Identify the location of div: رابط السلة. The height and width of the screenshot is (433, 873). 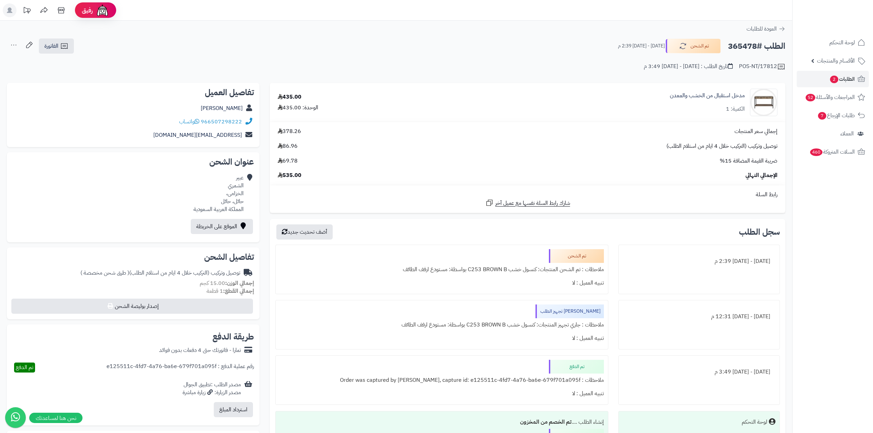
(528, 195).